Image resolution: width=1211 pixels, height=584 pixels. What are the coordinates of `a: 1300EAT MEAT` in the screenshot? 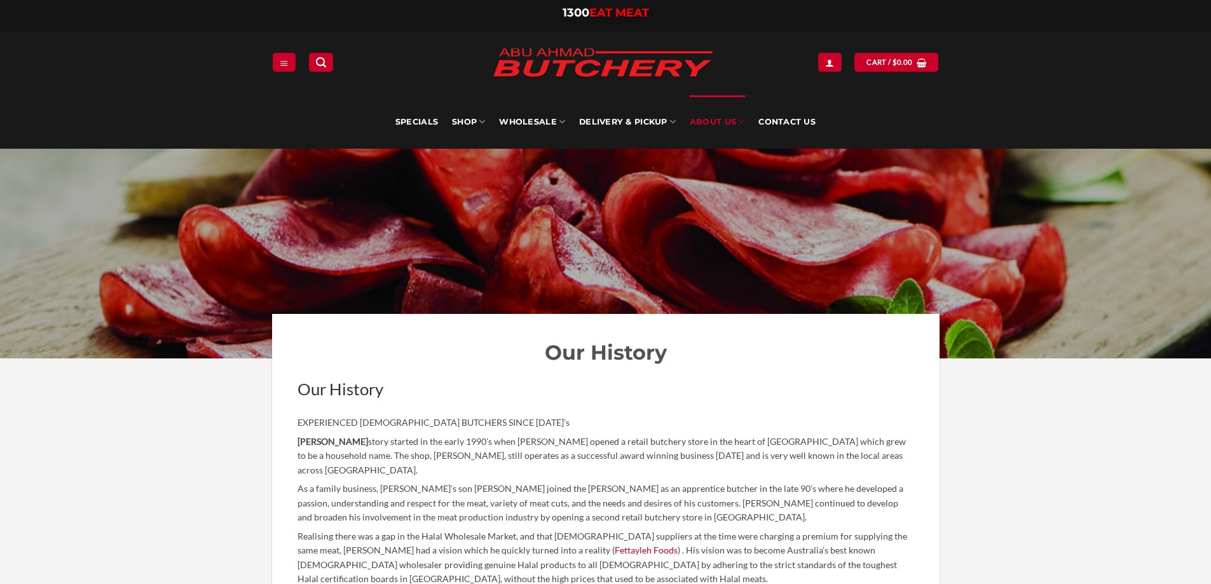 It's located at (606, 13).